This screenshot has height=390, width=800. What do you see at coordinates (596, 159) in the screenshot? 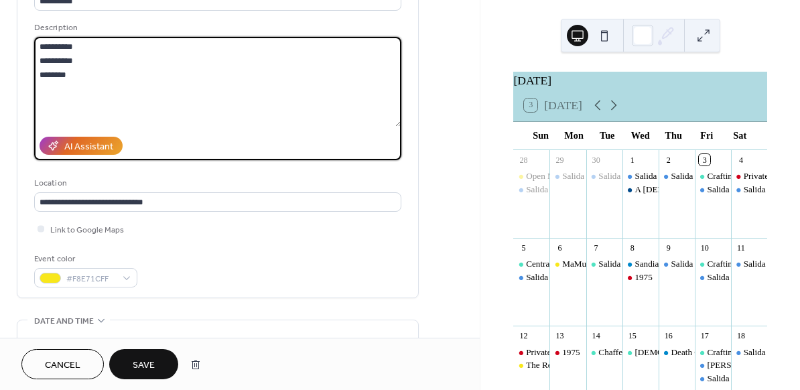
I see `div: 30` at bounding box center [596, 159].